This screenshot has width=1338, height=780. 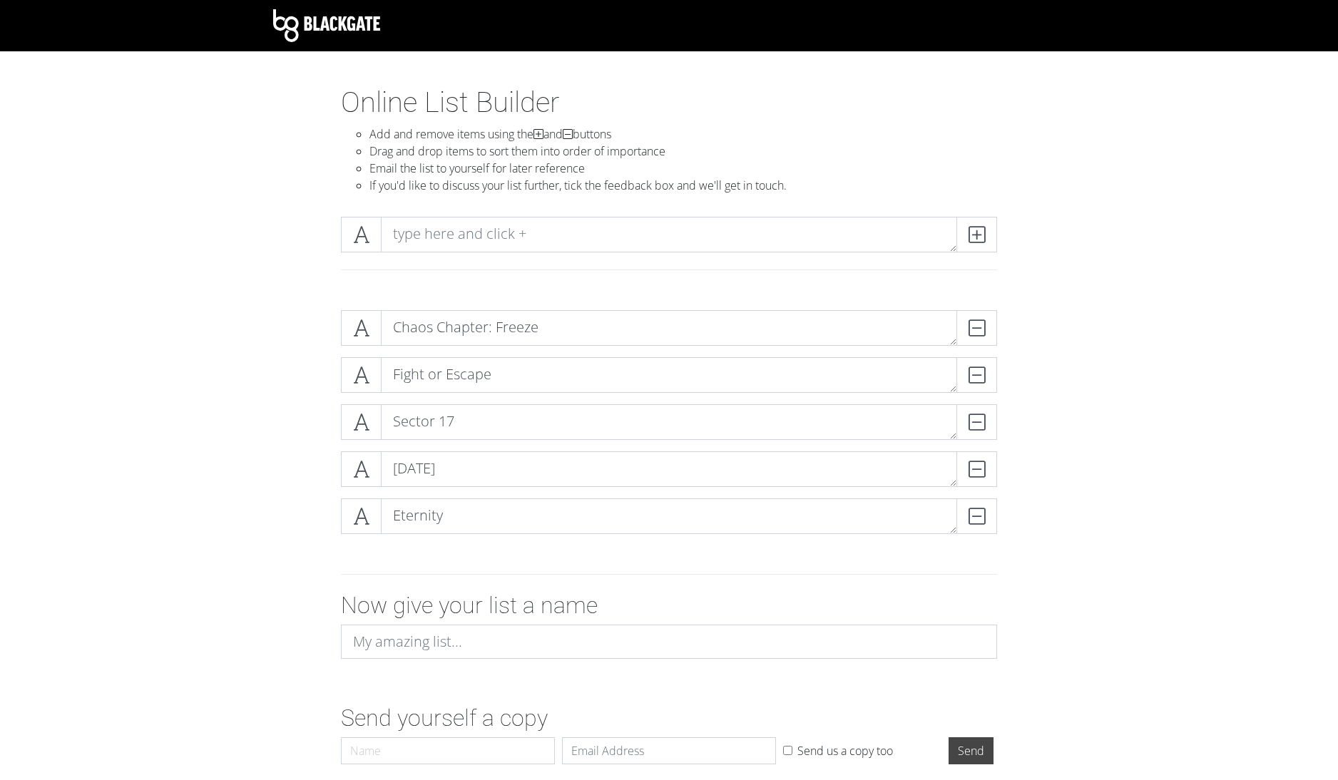 What do you see at coordinates (683, 134) in the screenshot?
I see `li: Add and remove items using the and buttons` at bounding box center [683, 134].